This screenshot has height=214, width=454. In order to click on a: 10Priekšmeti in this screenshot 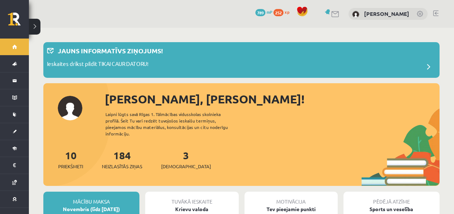, I will do `click(70, 160)`.